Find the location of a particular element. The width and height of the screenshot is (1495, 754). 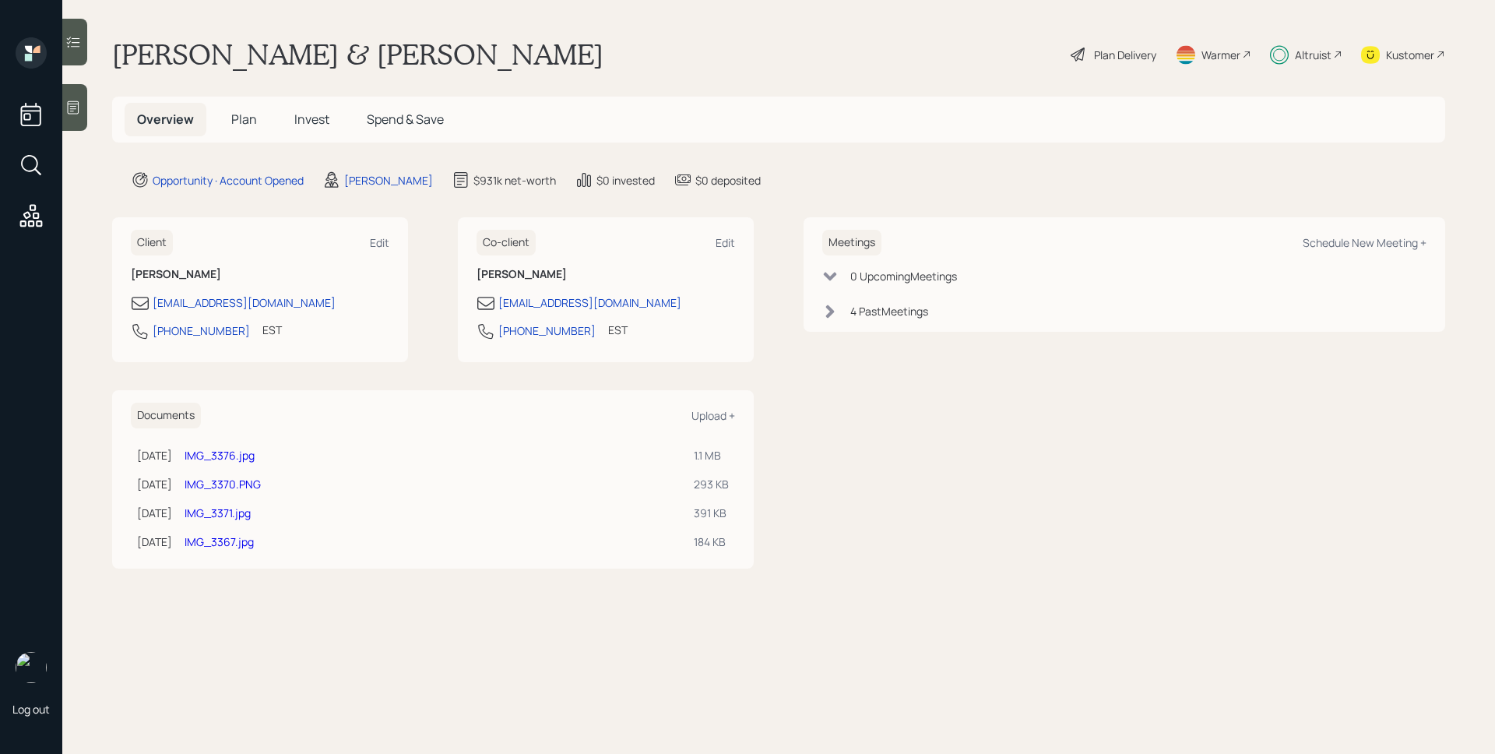

div: 1.1 MB is located at coordinates (711, 455).